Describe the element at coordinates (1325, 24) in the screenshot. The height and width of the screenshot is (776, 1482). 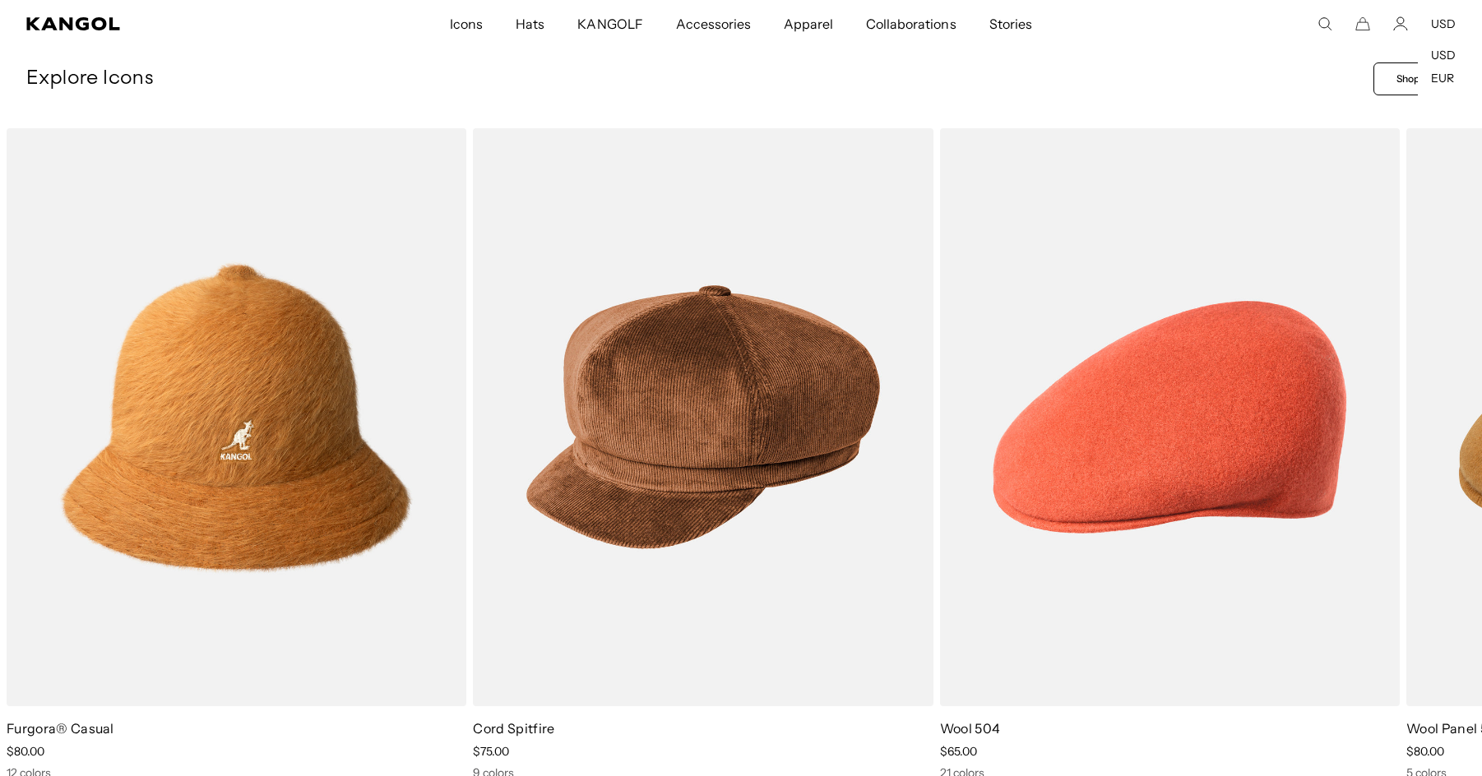
I see `summary: Search here` at that location.